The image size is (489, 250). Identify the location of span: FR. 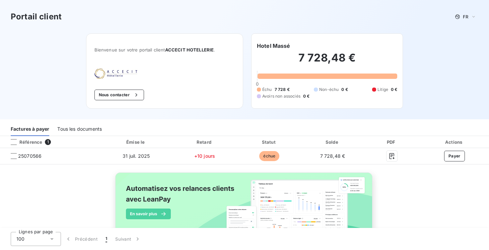
(465, 17).